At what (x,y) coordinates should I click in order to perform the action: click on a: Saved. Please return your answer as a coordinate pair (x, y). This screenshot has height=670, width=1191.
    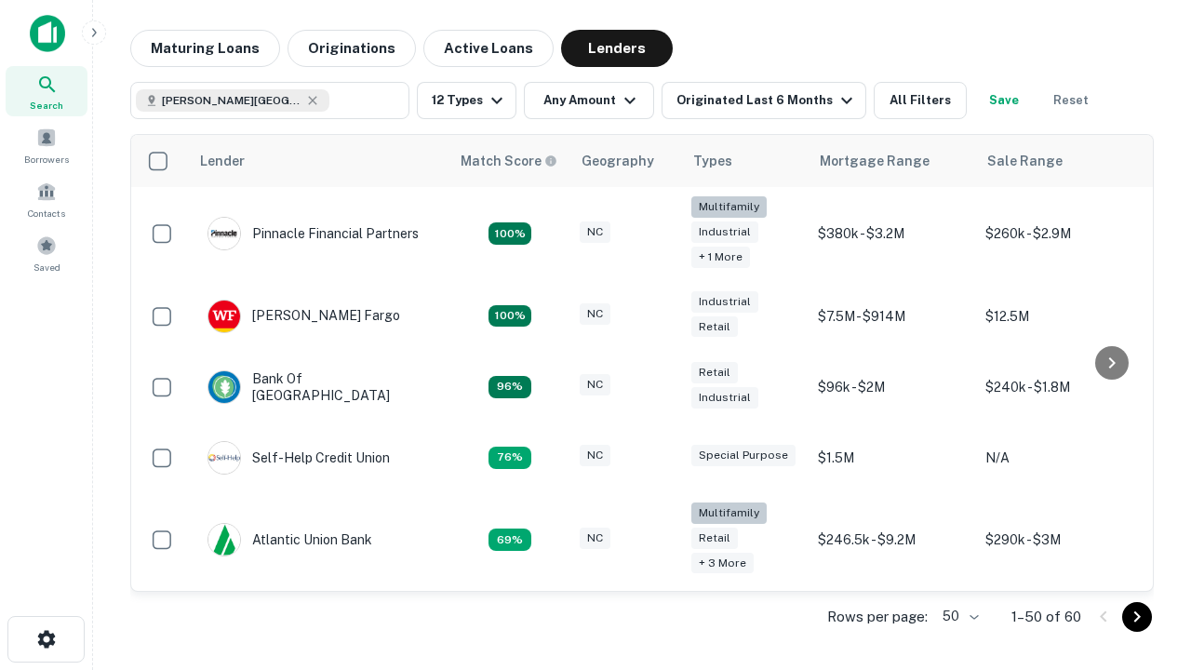
    Looking at the image, I should click on (47, 253).